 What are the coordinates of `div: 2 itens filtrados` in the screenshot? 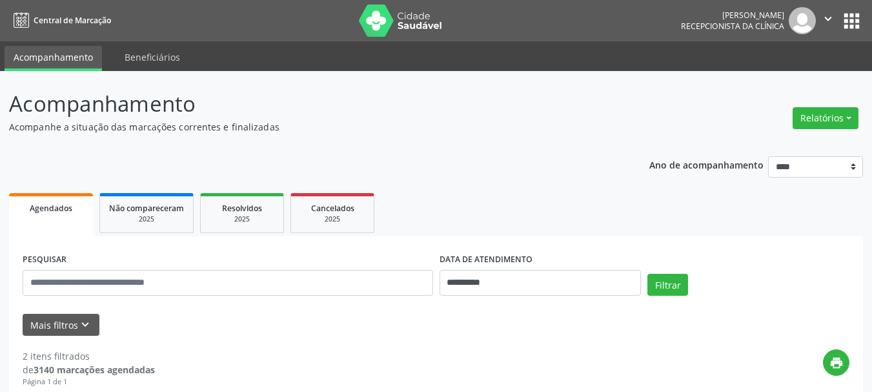 It's located at (88, 356).